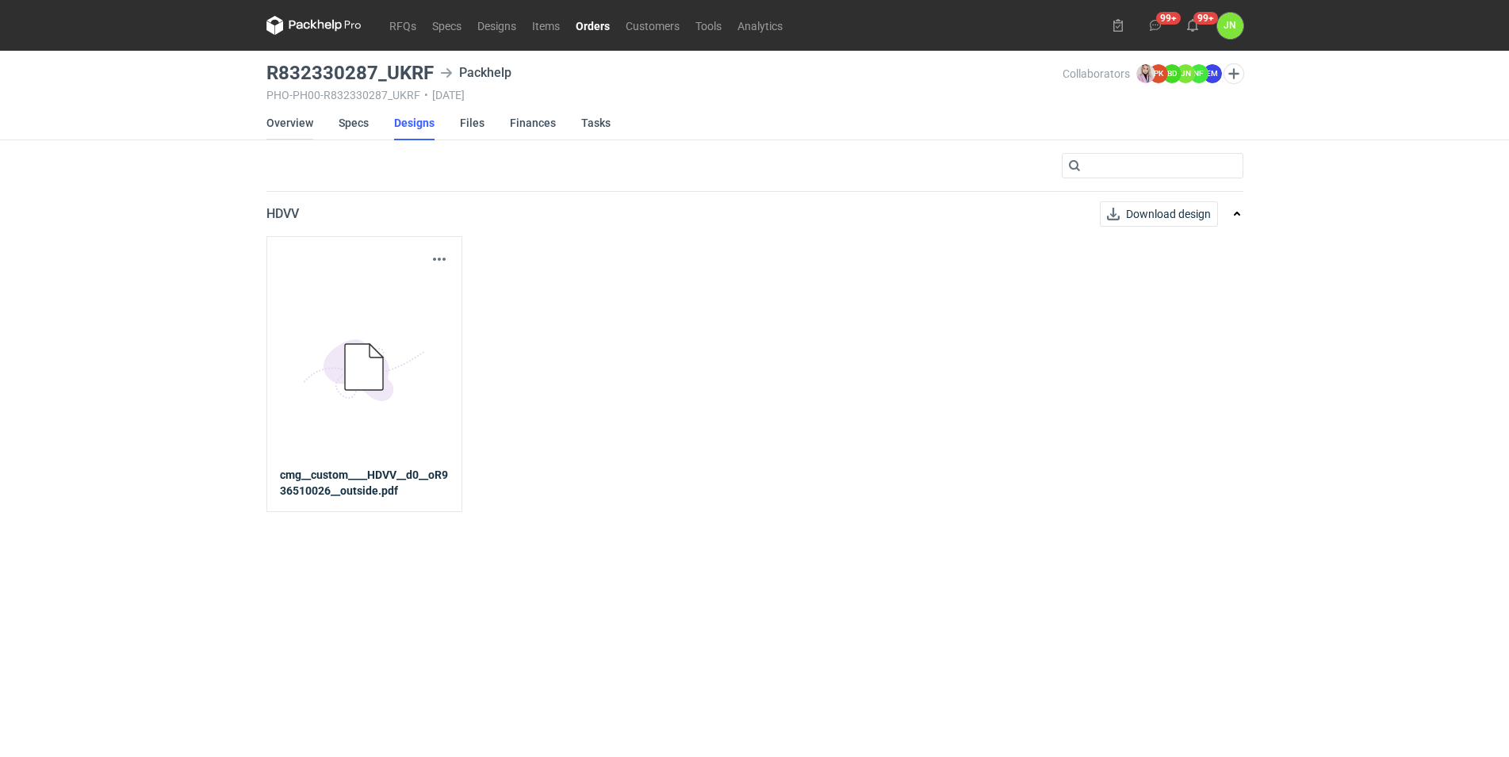 The width and height of the screenshot is (1509, 757). What do you see at coordinates (592, 25) in the screenshot?
I see `a: Orders` at bounding box center [592, 25].